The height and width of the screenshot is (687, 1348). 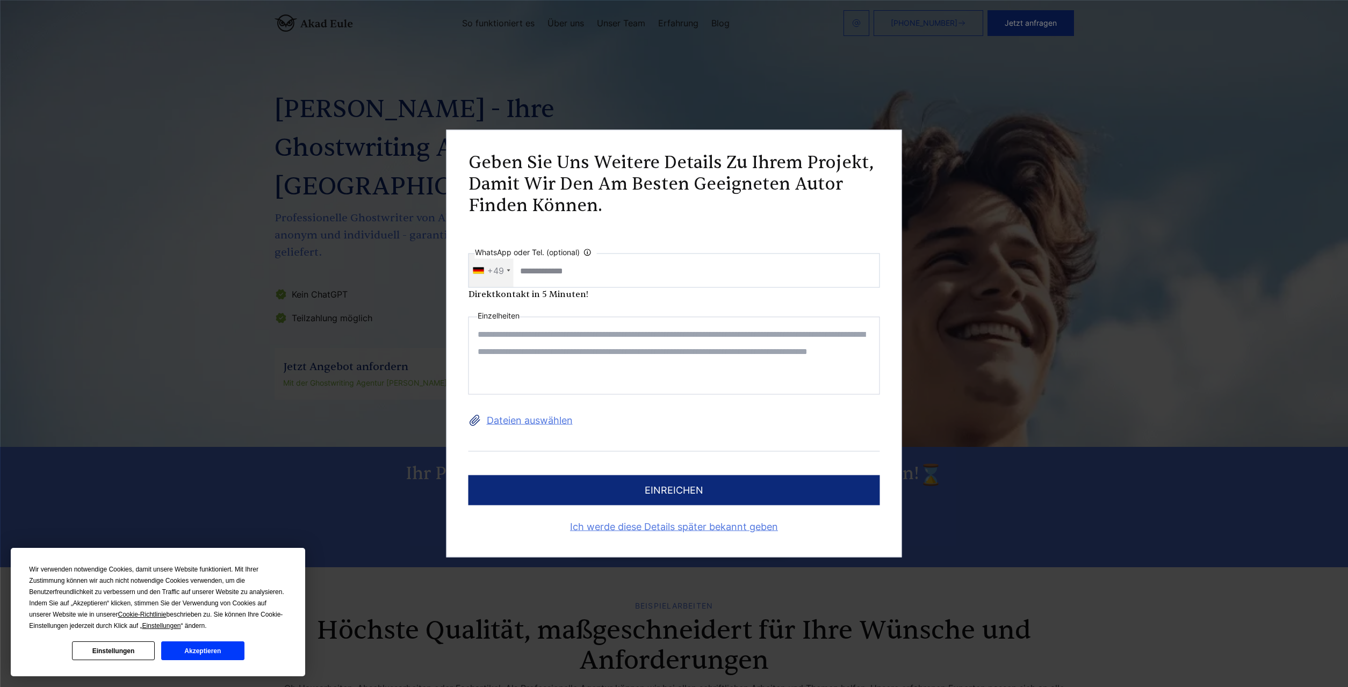 I want to click on div: Direktkontakt in 5 Minuten!, so click(x=674, y=294).